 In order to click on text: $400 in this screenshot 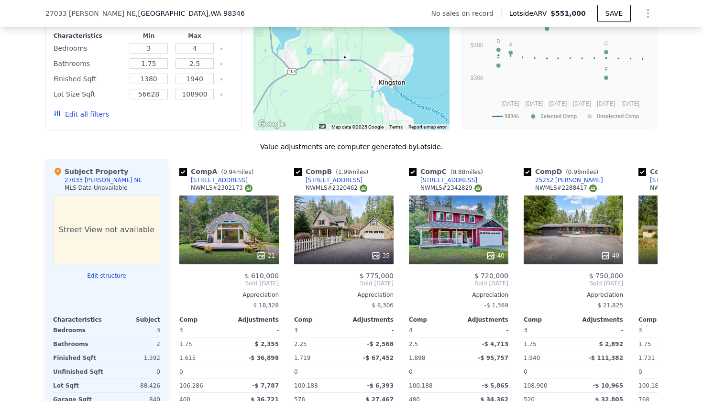, I will do `click(477, 45)`.